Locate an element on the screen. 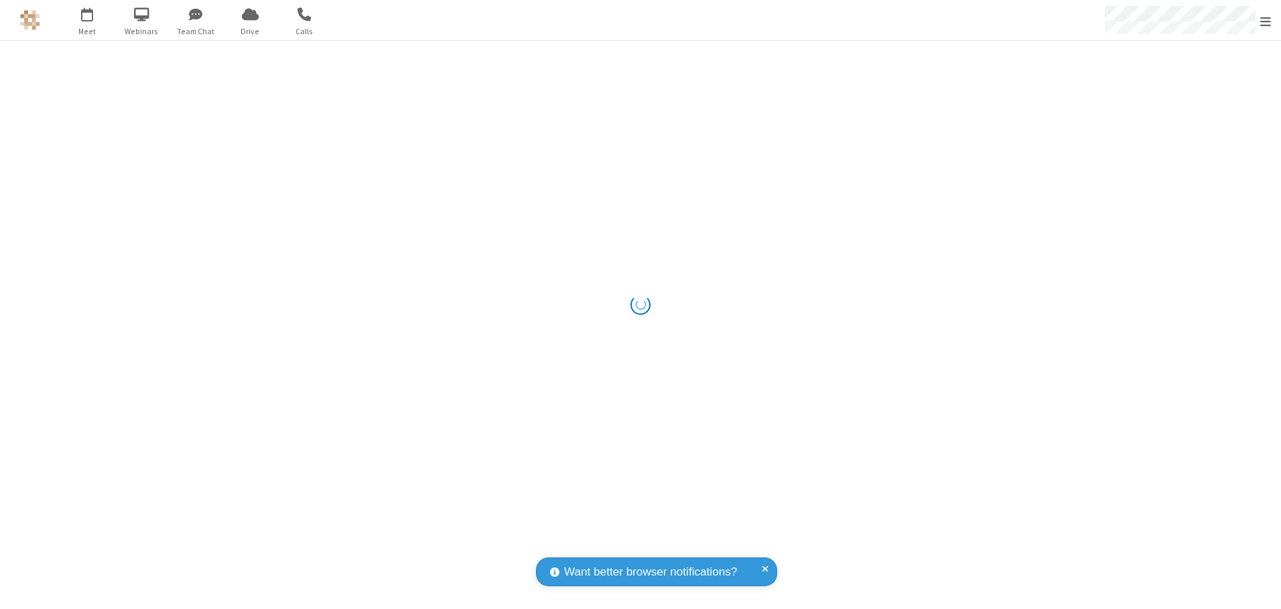 Image resolution: width=1281 pixels, height=609 pixels. span: Want better browser notifications? is located at coordinates (650, 572).